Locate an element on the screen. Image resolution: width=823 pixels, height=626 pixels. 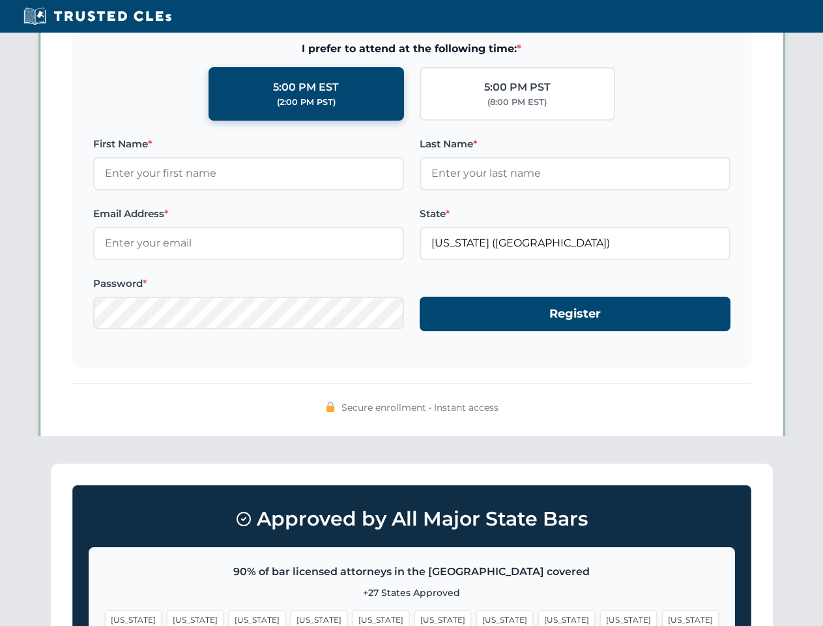
label: Password is located at coordinates (248, 283).